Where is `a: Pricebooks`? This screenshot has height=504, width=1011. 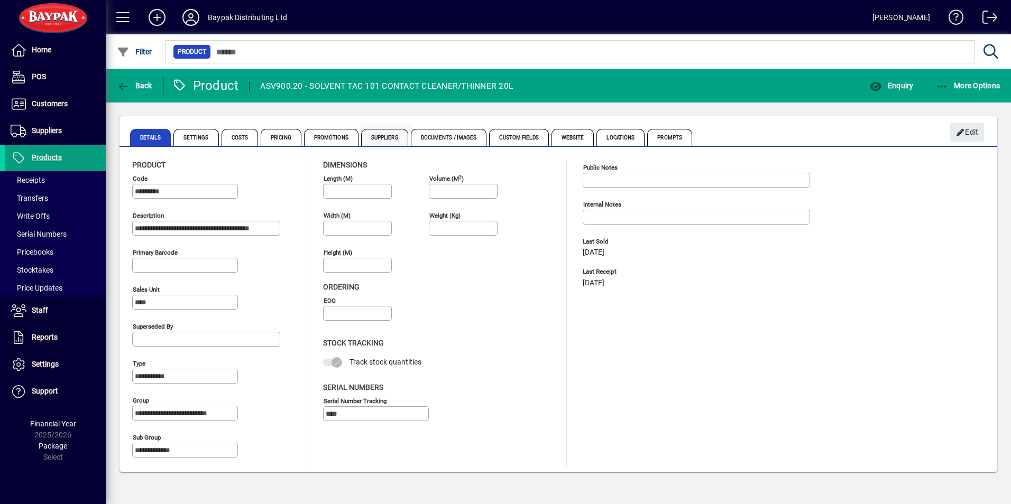
a: Pricebooks is located at coordinates (55, 252).